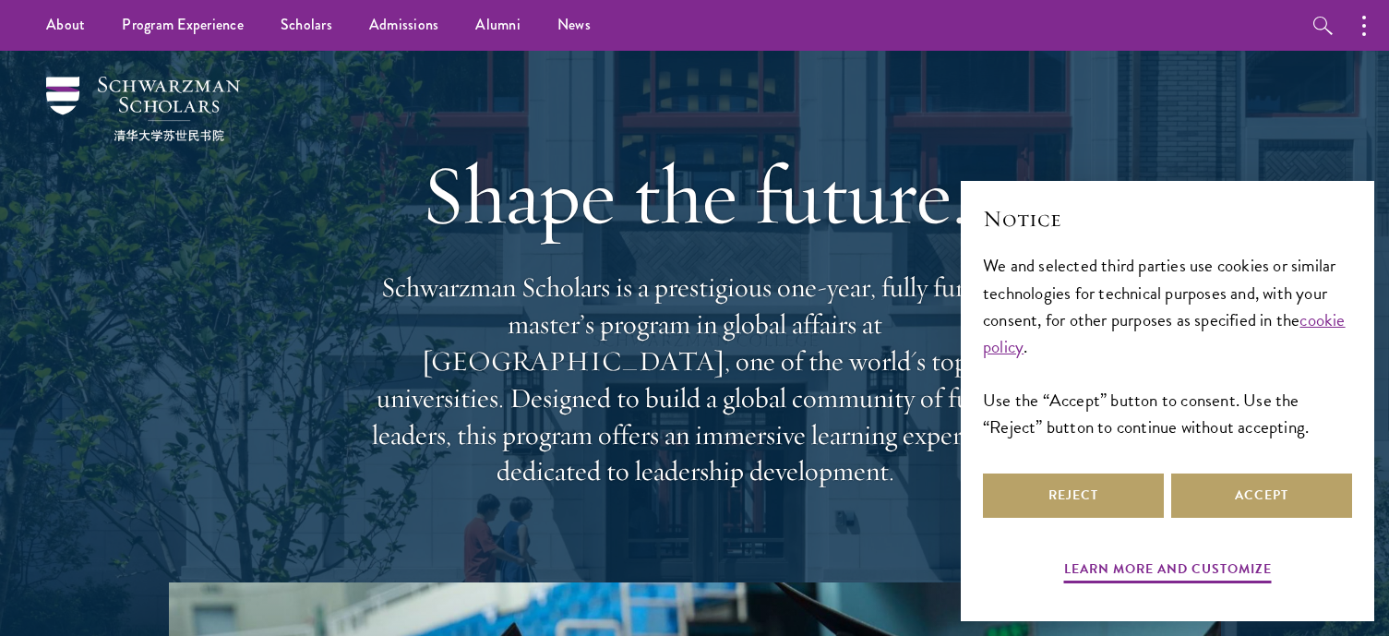 Image resolution: width=1389 pixels, height=636 pixels. Describe the element at coordinates (1168, 345) in the screenshot. I see `div: We and selected third parties use cookies or similar technologies for technical purposes and, wit...` at that location.